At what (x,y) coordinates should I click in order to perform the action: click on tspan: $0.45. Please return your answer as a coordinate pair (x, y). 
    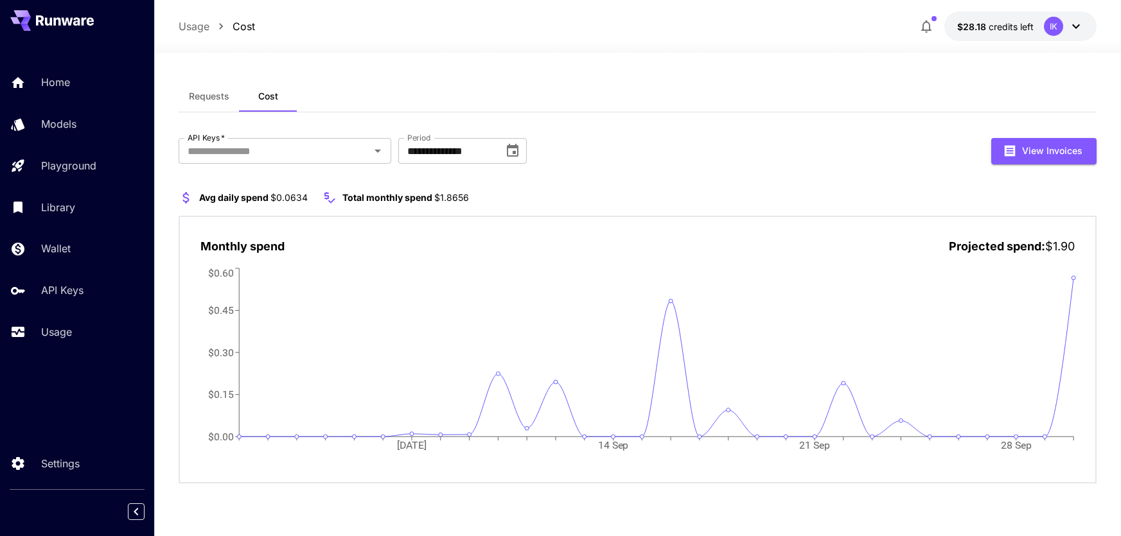
    Looking at the image, I should click on (221, 310).